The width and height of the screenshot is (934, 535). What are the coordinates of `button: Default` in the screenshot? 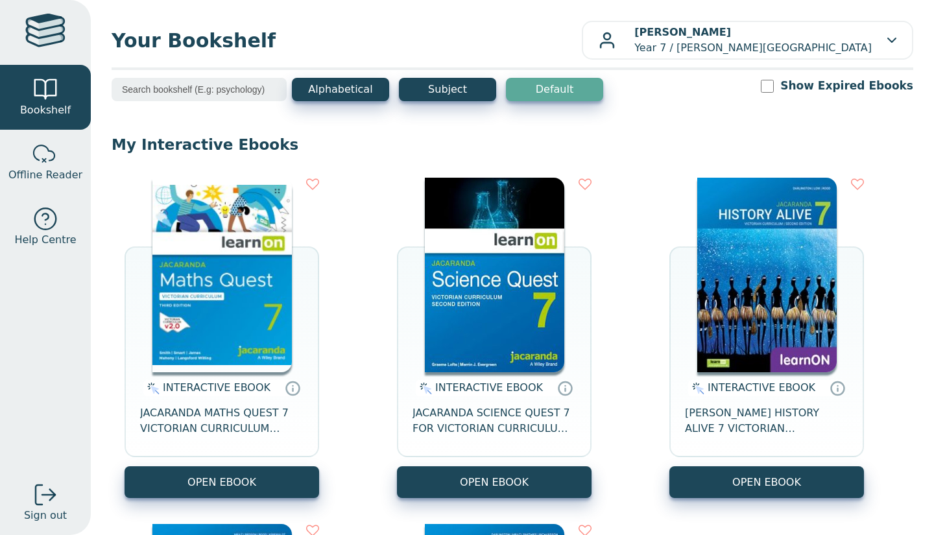 It's located at (554, 89).